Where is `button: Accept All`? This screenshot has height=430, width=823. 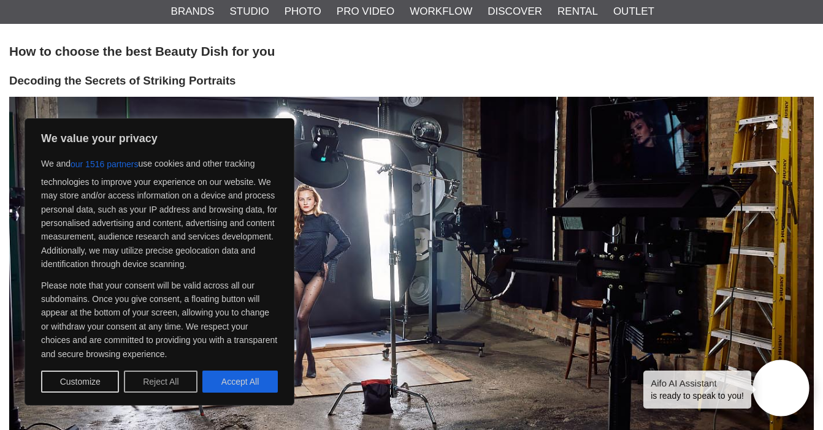
button: Accept All is located at coordinates (240, 382).